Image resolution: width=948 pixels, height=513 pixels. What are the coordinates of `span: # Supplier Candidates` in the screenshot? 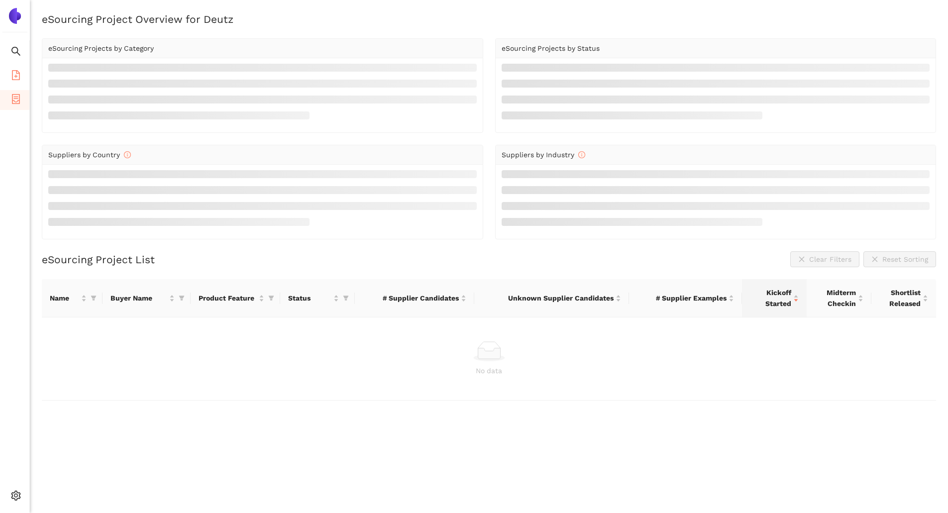 It's located at (411, 298).